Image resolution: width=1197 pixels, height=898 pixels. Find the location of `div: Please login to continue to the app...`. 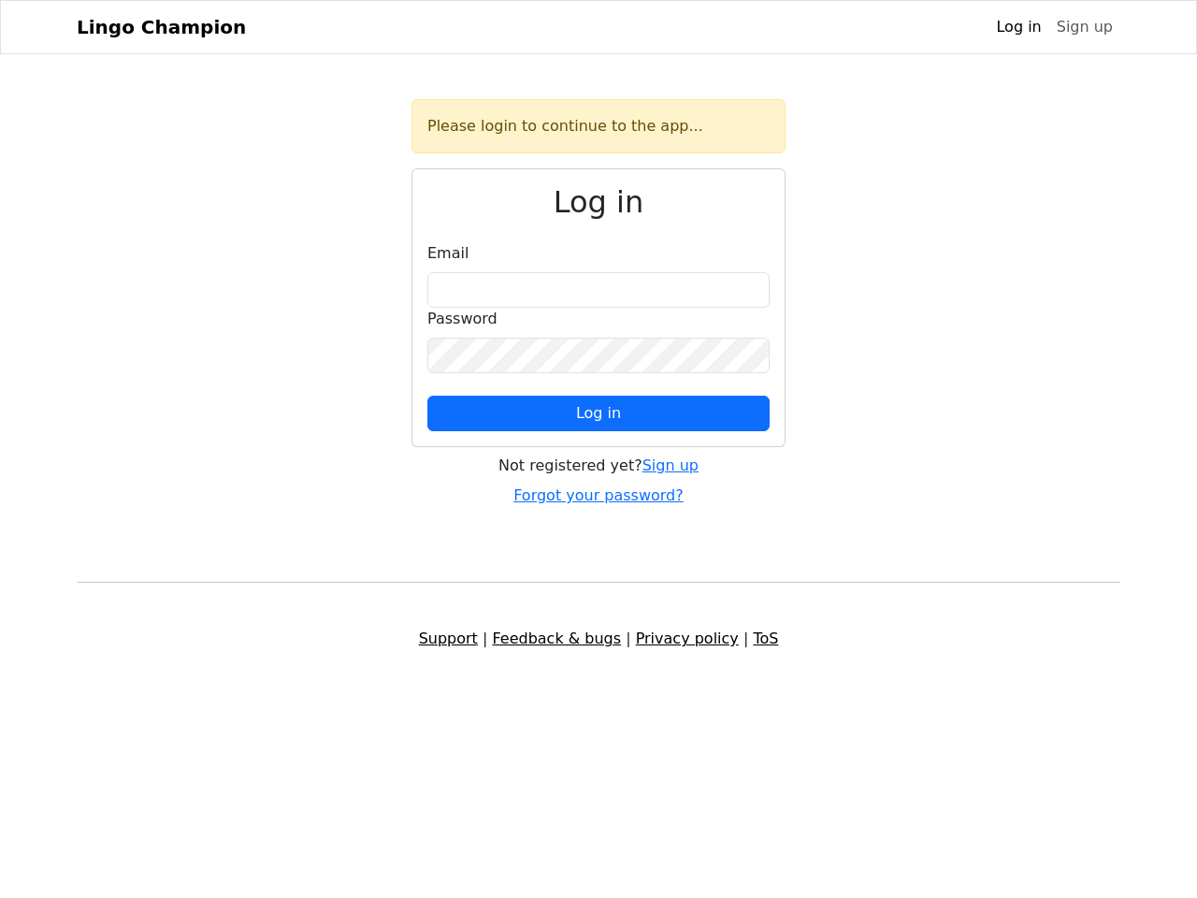

div: Please login to continue to the app... is located at coordinates (598, 126).